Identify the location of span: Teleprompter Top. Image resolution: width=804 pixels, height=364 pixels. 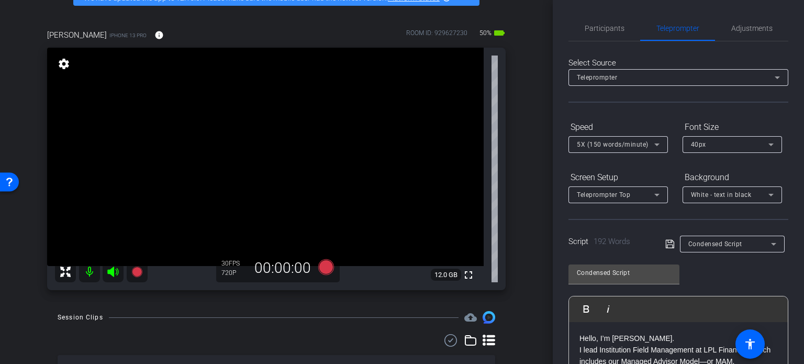
(604, 195).